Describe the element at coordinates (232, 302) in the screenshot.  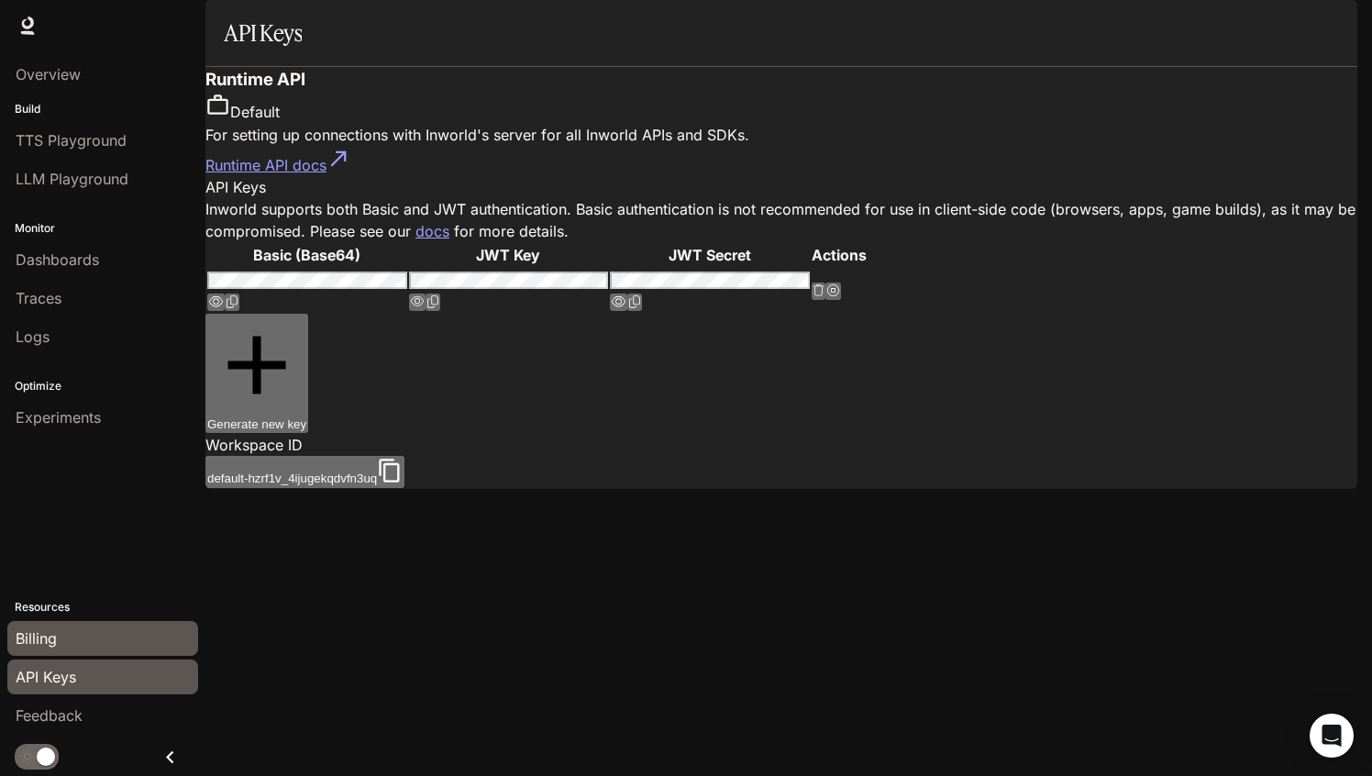
I see `button: Copy Basic (Base64)` at that location.